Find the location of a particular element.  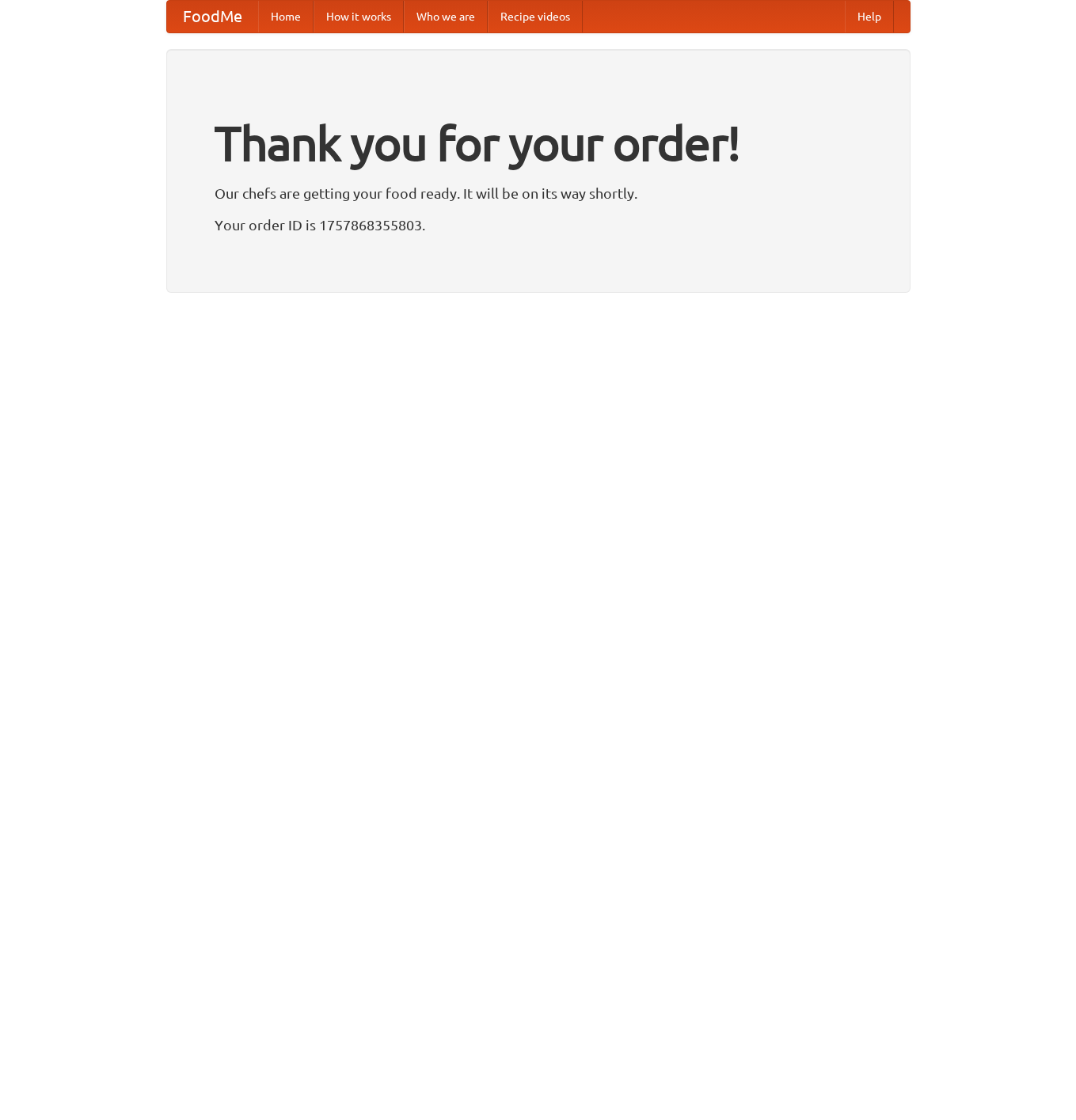

a: Recipe videos is located at coordinates (535, 16).